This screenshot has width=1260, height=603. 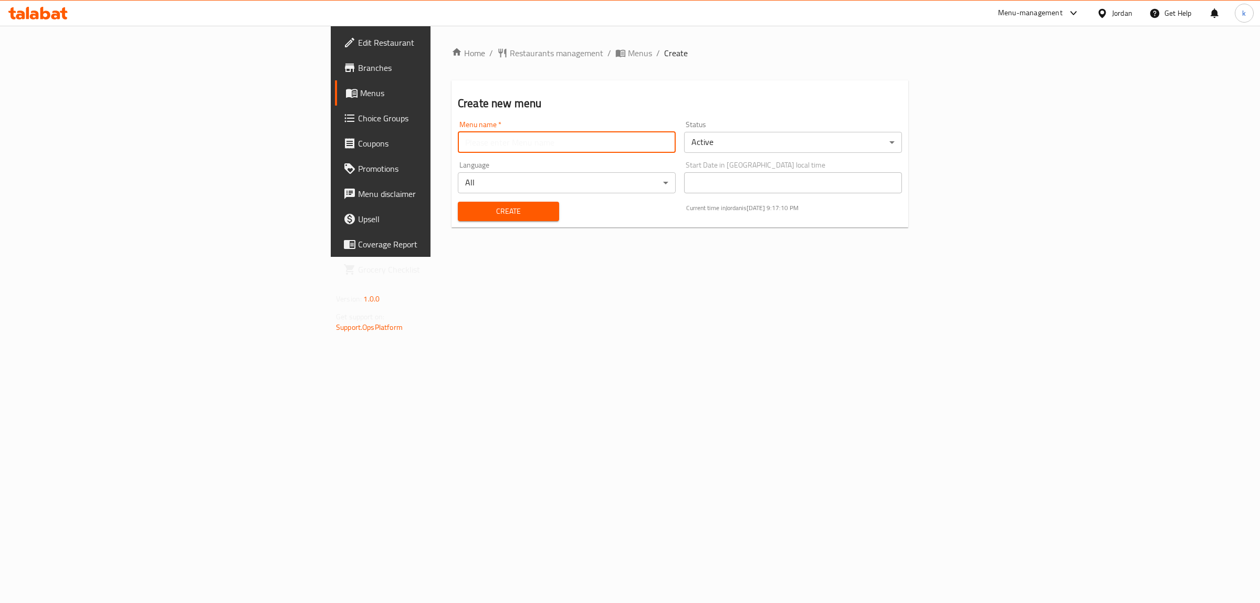 I want to click on span: Grocery Checklist, so click(x=445, y=269).